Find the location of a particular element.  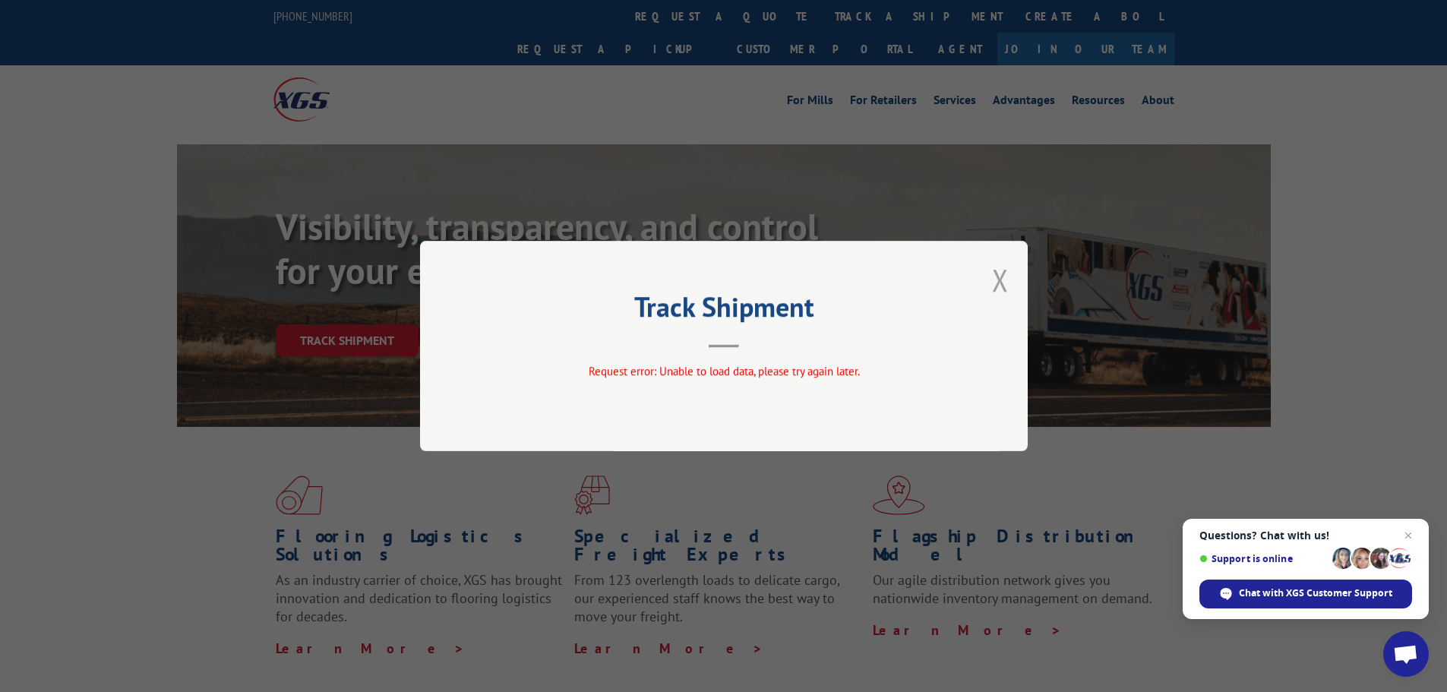

h2: Track Shipment is located at coordinates (724, 311).